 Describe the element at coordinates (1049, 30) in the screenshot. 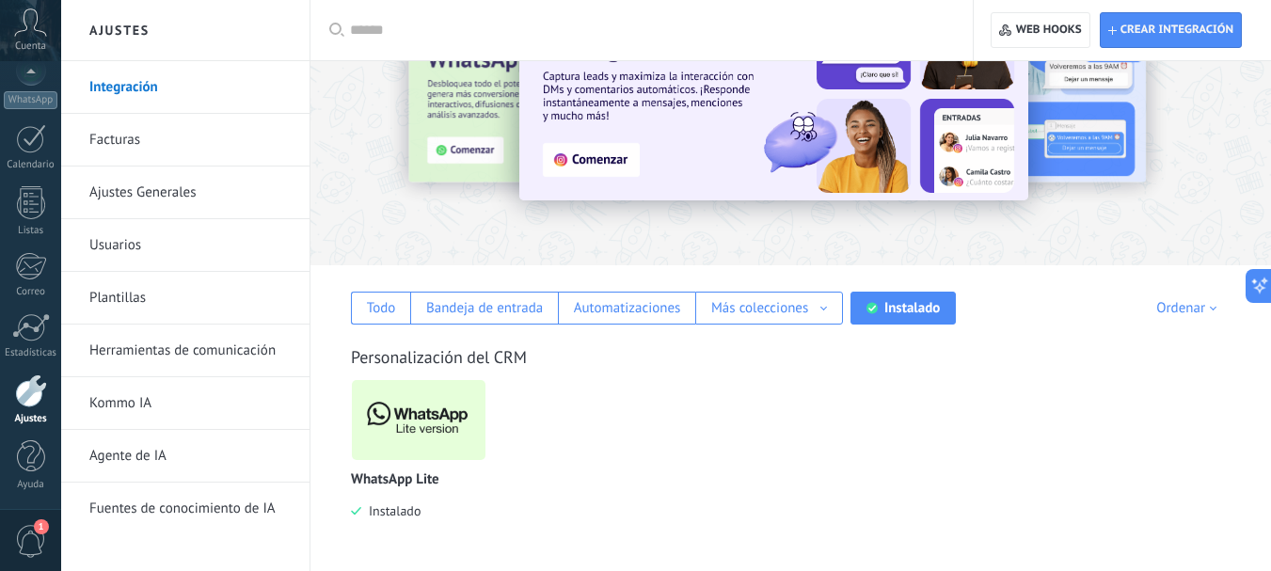

I see `span: Web hooks` at that location.